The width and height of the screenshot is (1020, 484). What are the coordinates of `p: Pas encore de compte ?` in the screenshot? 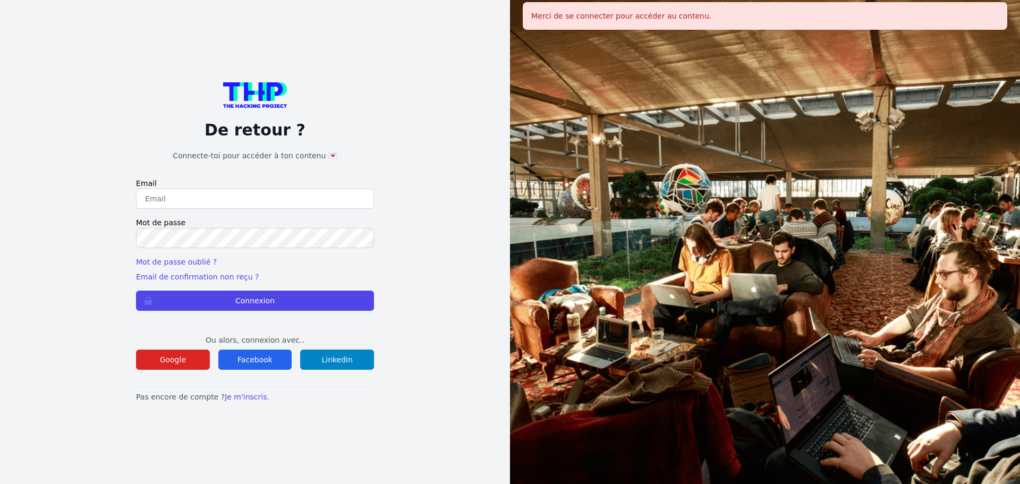 It's located at (255, 397).